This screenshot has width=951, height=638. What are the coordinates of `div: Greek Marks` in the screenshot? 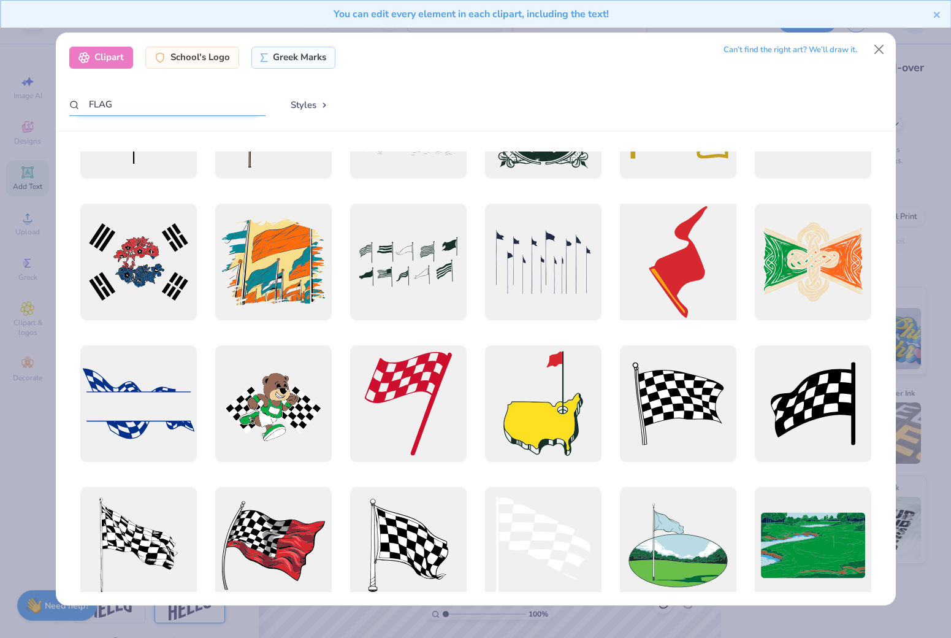 It's located at (293, 58).